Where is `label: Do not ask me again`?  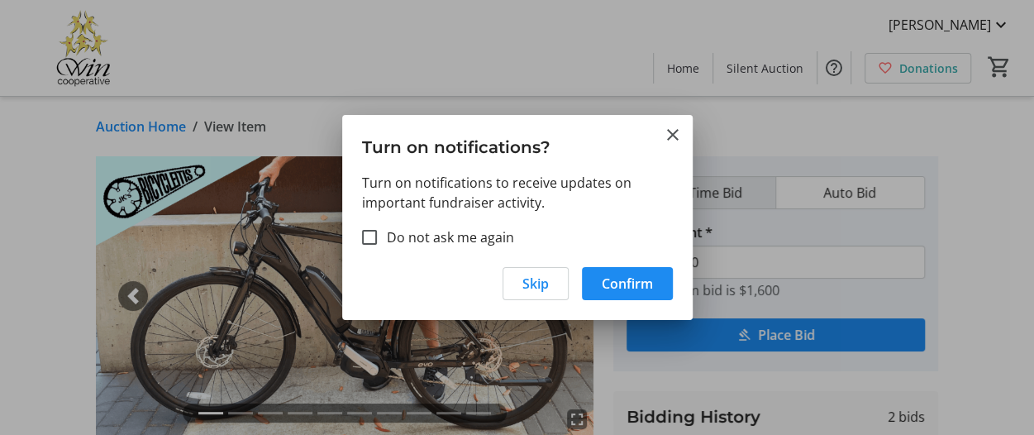
label: Do not ask me again is located at coordinates (446, 237).